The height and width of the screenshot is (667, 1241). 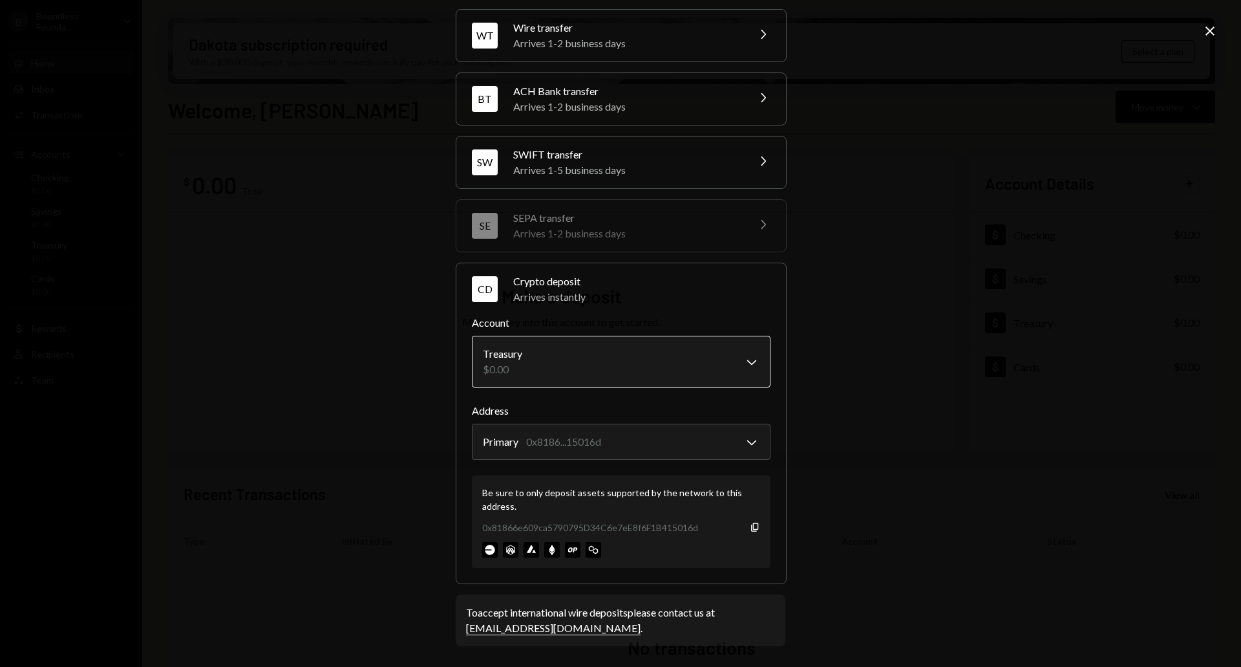 What do you see at coordinates (485, 226) in the screenshot?
I see `div: SE` at bounding box center [485, 226].